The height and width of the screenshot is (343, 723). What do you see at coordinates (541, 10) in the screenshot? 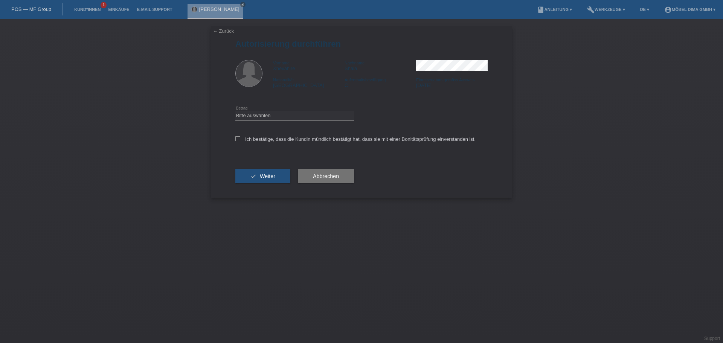
I see `i: book` at bounding box center [541, 10].